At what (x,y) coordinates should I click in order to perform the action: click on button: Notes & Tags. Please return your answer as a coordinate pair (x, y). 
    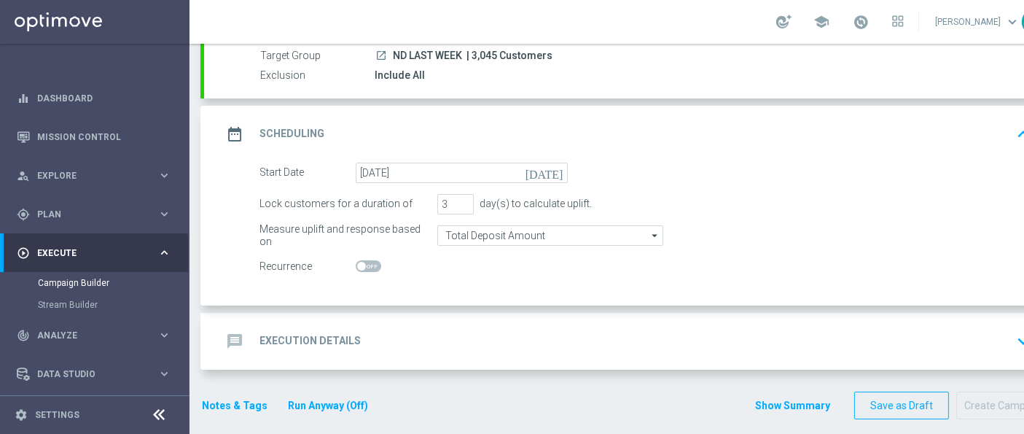
    Looking at the image, I should click on (235, 405).